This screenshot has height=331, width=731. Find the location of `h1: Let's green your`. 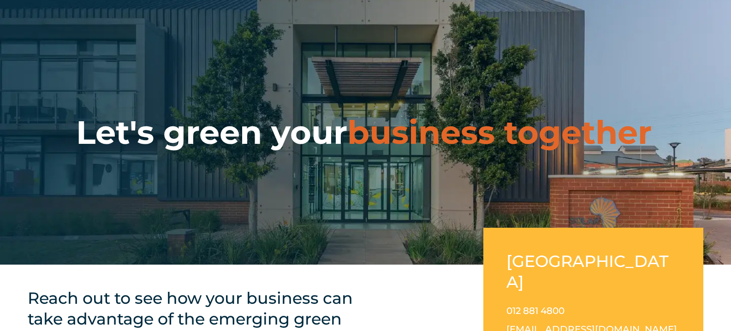

h1: Let's green your is located at coordinates (364, 132).